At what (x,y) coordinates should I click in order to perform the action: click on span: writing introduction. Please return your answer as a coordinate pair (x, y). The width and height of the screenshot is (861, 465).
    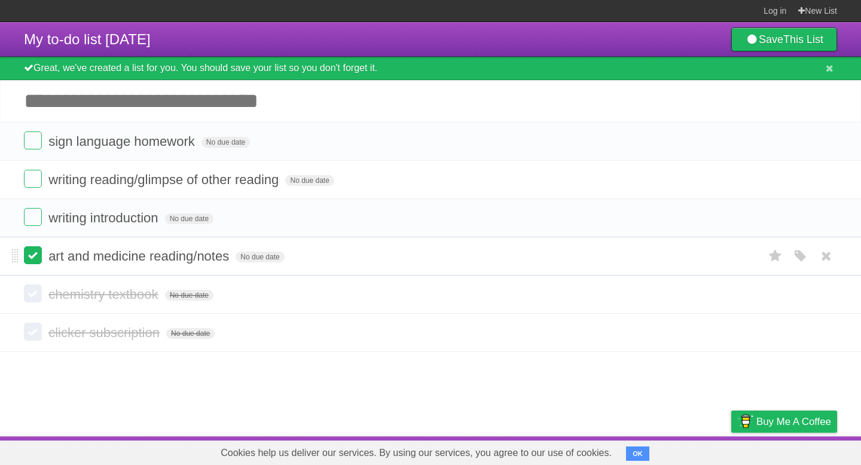
    Looking at the image, I should click on (105, 218).